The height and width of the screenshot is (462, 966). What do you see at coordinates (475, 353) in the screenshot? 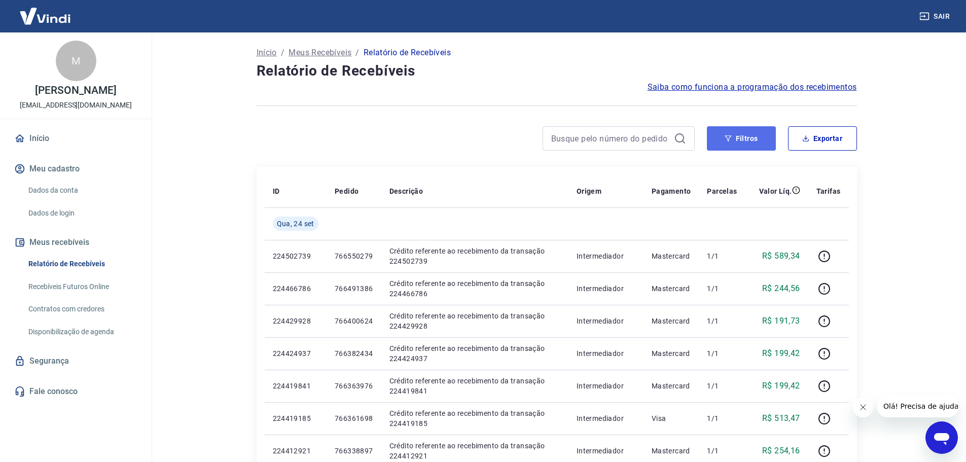
I see `p: Crédito referente ao recebimento da transação 224424937` at bounding box center [475, 353].